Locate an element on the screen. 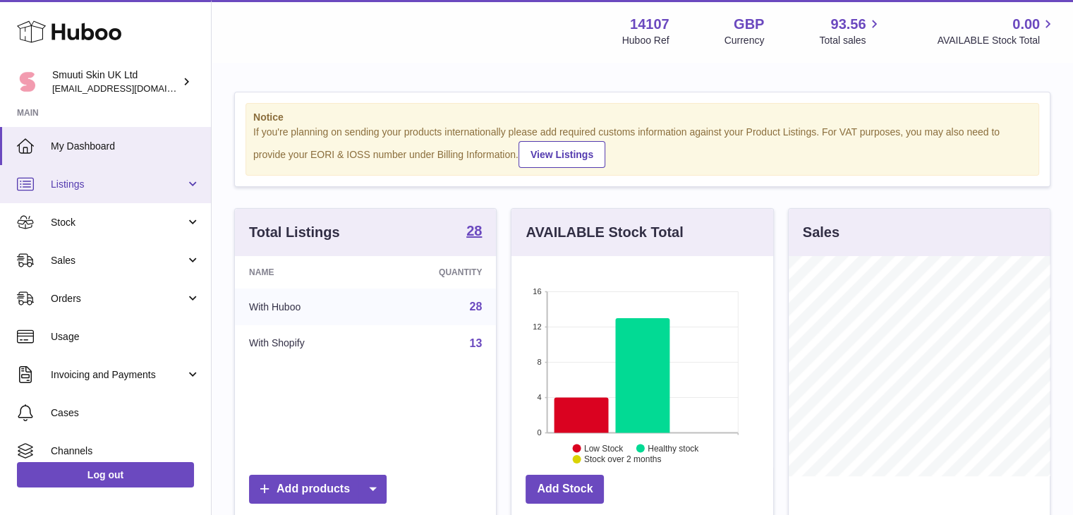 This screenshot has width=1073, height=515. span: Stock is located at coordinates (118, 222).